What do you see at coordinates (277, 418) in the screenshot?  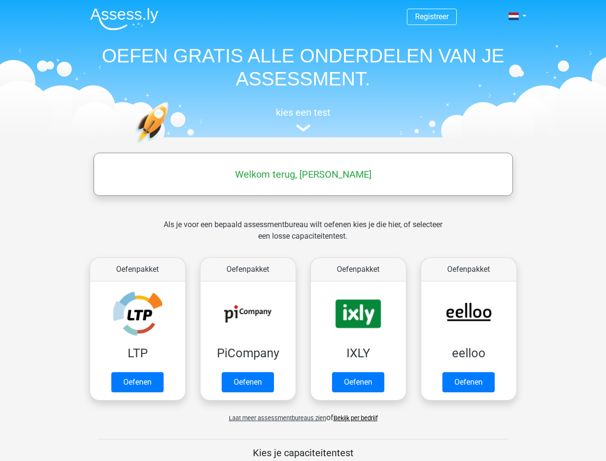 I see `span: Laat meer assessmentbureaus zien` at bounding box center [277, 418].